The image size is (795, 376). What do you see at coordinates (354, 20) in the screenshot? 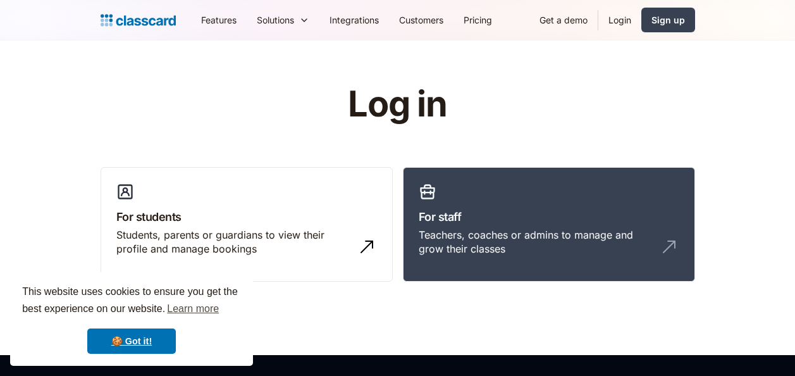
I see `a: Integrations` at bounding box center [354, 20].